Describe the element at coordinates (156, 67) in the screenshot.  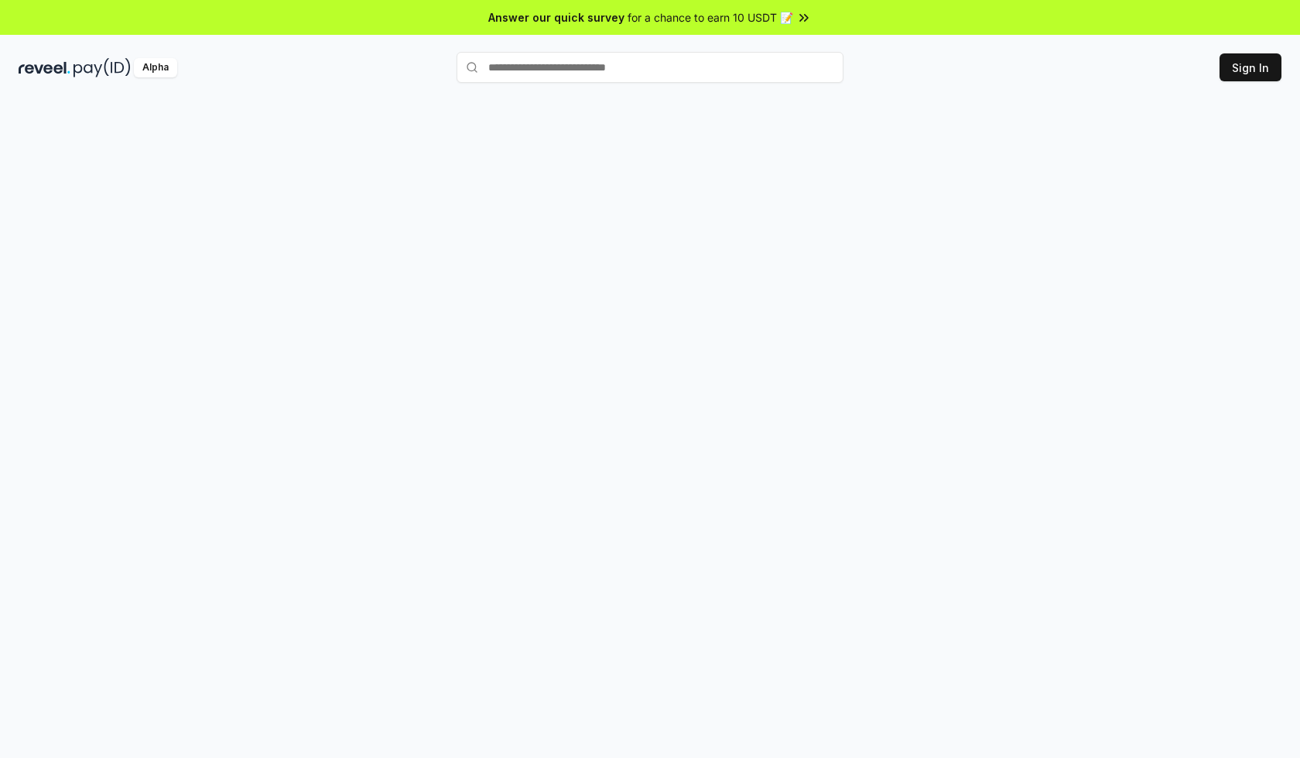
I see `div: Alpha` at that location.